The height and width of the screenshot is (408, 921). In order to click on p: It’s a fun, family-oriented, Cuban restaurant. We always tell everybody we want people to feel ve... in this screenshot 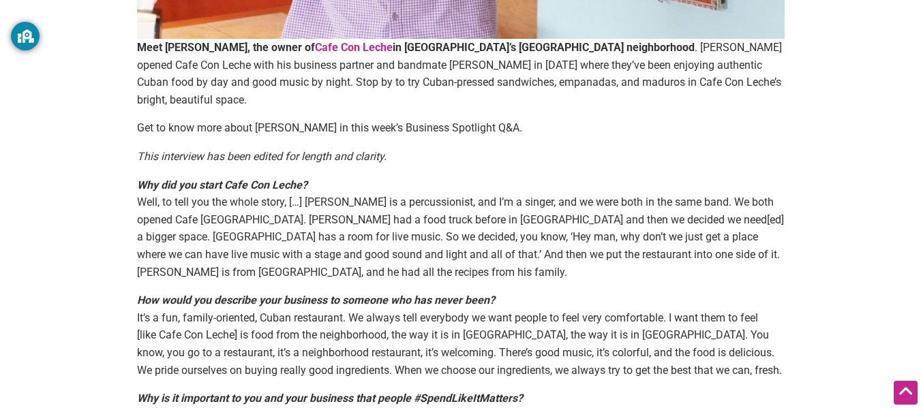, I will do `click(461, 335)`.